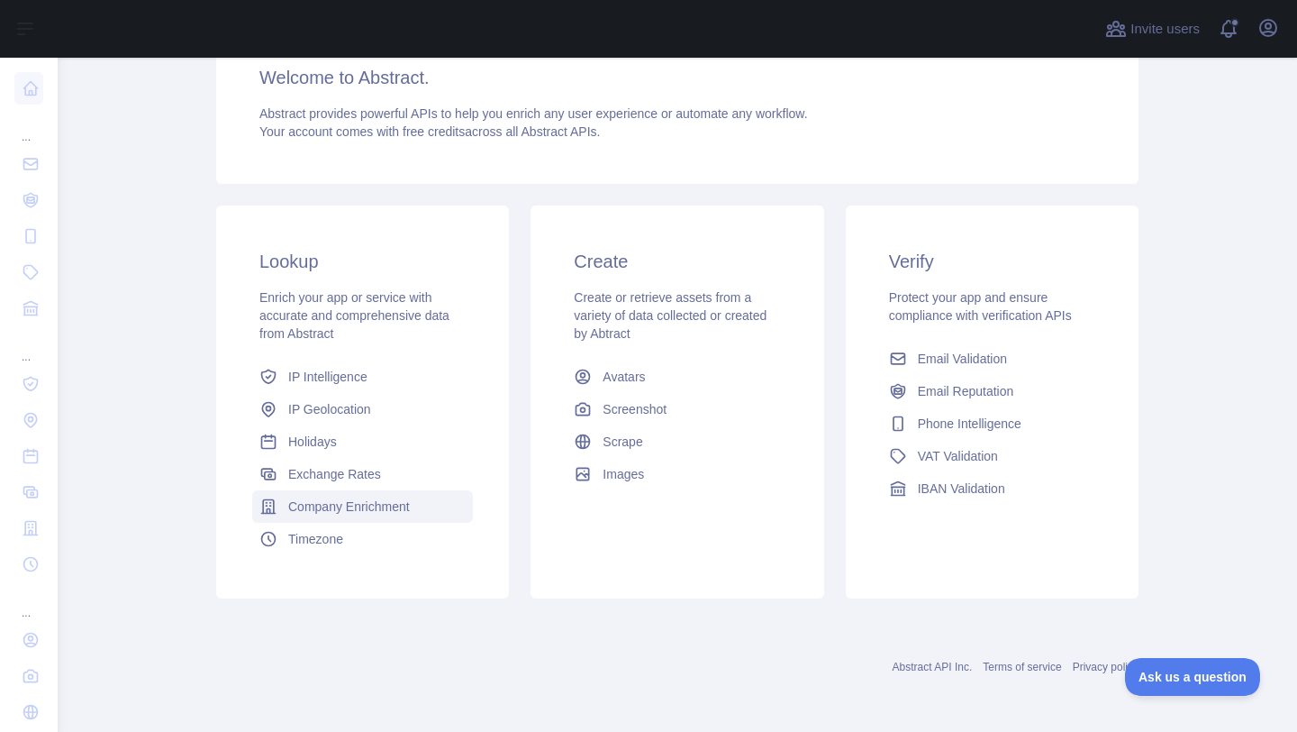  I want to click on a: Email Validation, so click(992, 359).